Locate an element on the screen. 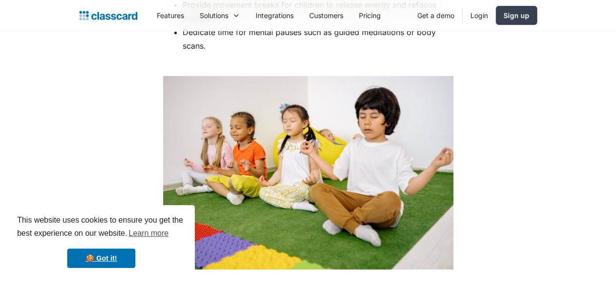 This screenshot has height=285, width=616. a: Get a demo is located at coordinates (436, 15).